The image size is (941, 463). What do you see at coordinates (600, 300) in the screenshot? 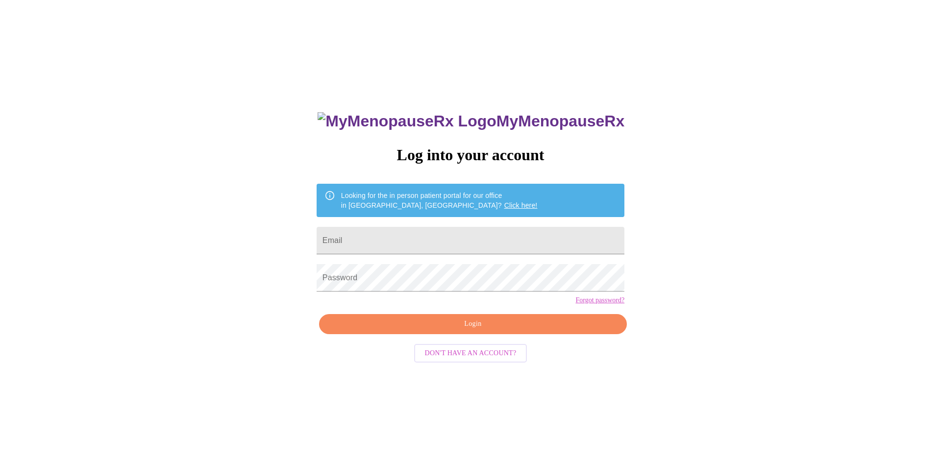
I see `a: Forgot password?` at bounding box center [600, 300].